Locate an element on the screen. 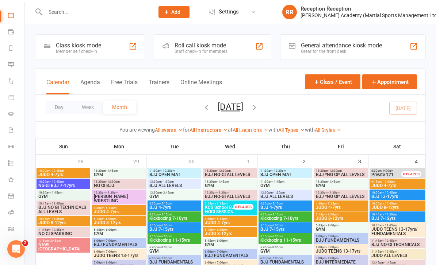  span: - 6:00pm is located at coordinates (166, 236).